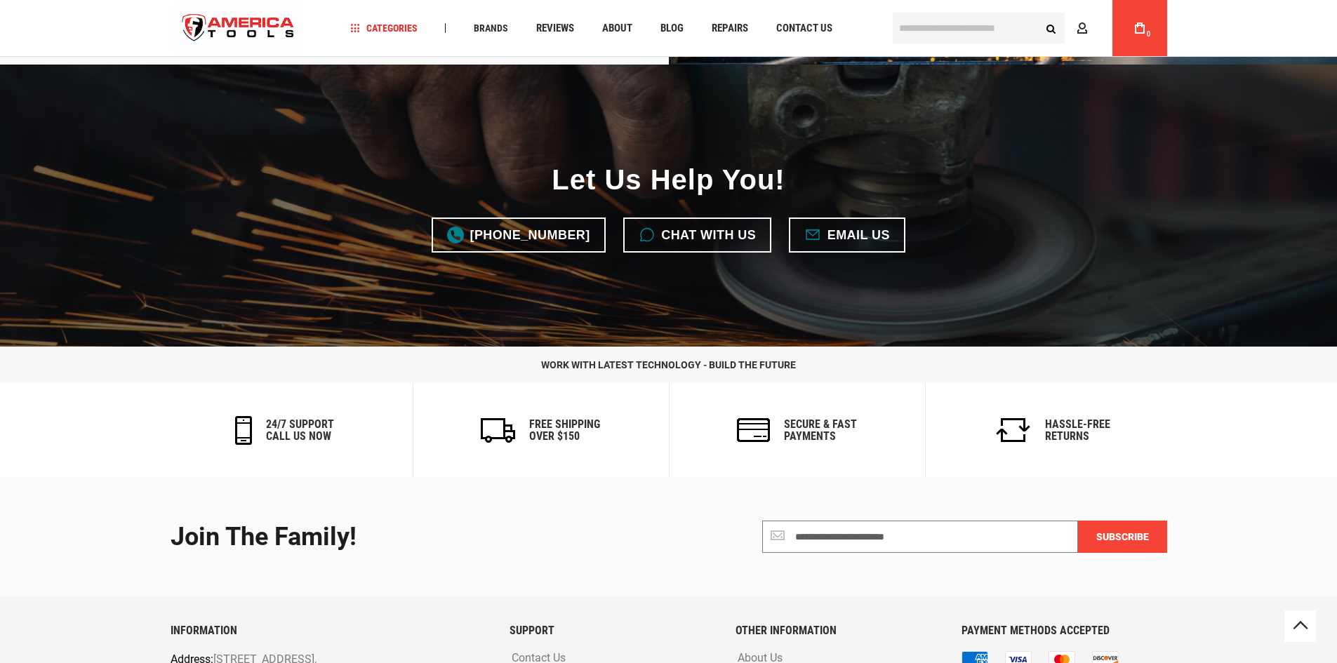  What do you see at coordinates (1078, 430) in the screenshot?
I see `h6: Hassle-Free Returns` at bounding box center [1078, 430].